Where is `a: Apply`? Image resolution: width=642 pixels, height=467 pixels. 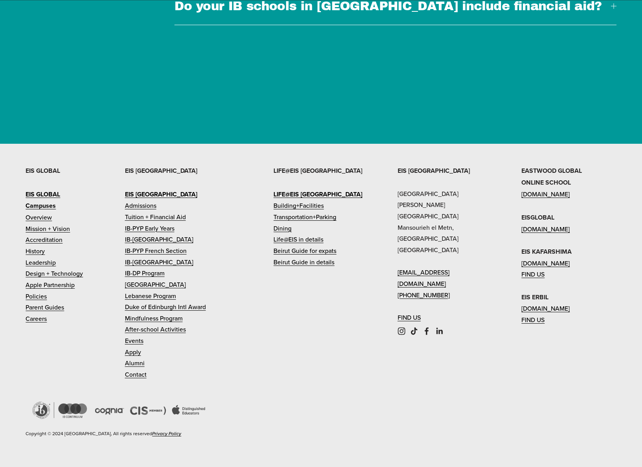
a: Apply is located at coordinates (133, 352).